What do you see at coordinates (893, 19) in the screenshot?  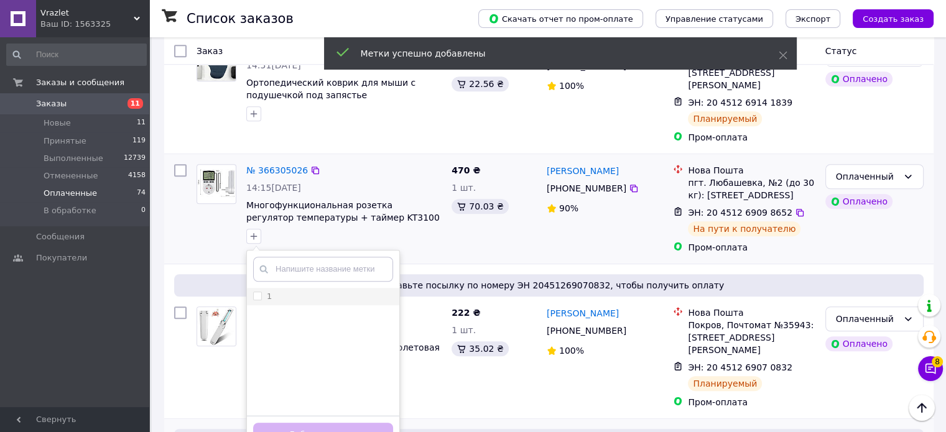 I see `span: Создать заказ` at bounding box center [893, 19].